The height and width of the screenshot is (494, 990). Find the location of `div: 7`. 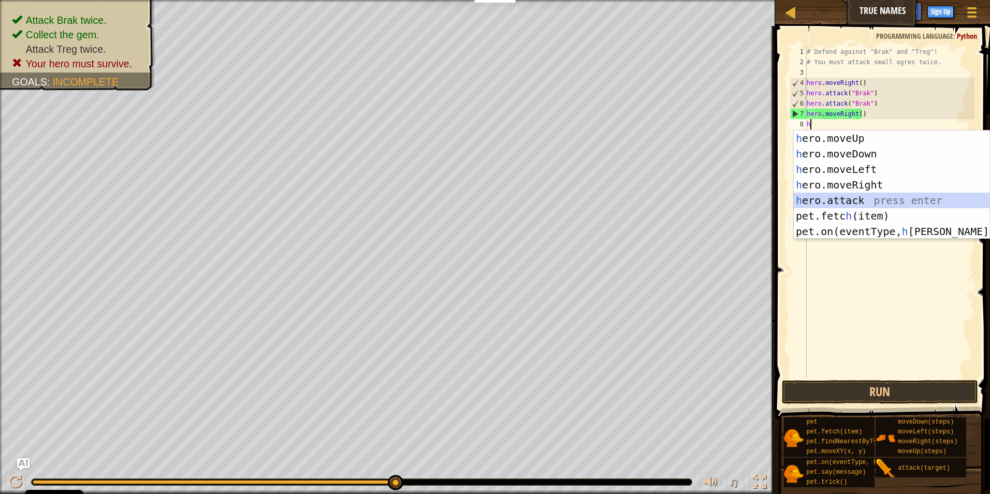

div: 7 is located at coordinates (799, 114).